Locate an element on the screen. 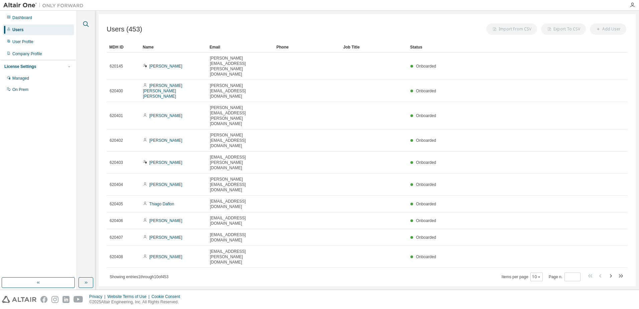 The image size is (639, 309). span: 620403 is located at coordinates (116, 162).